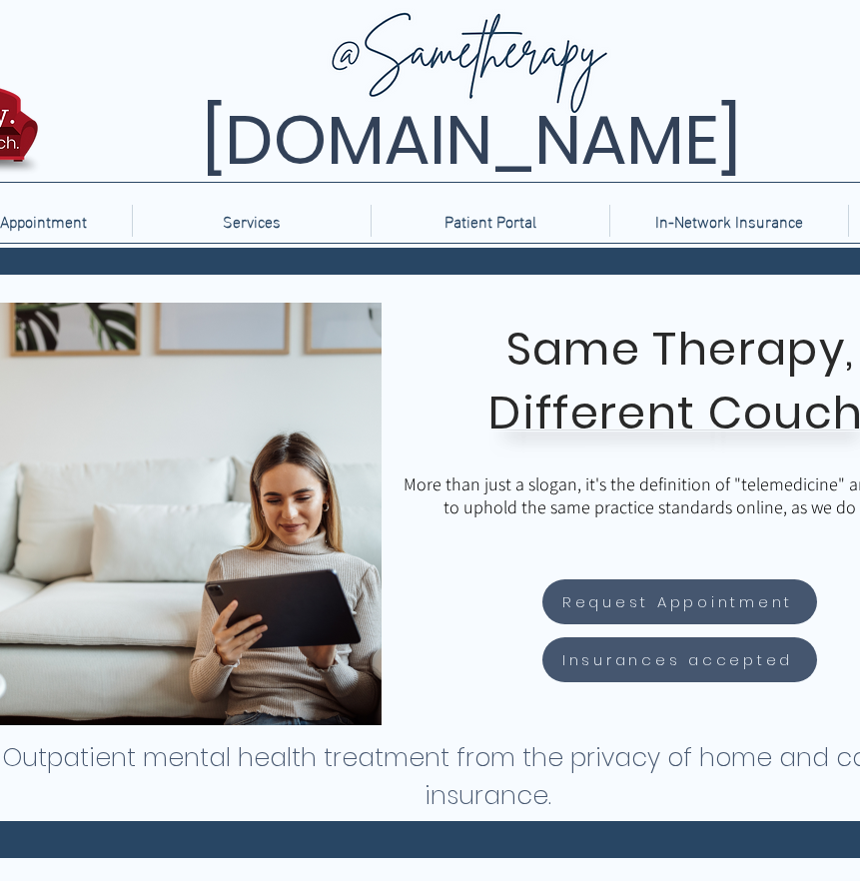 The image size is (860, 881). What do you see at coordinates (251, 221) in the screenshot?
I see `div: Services` at bounding box center [251, 221].